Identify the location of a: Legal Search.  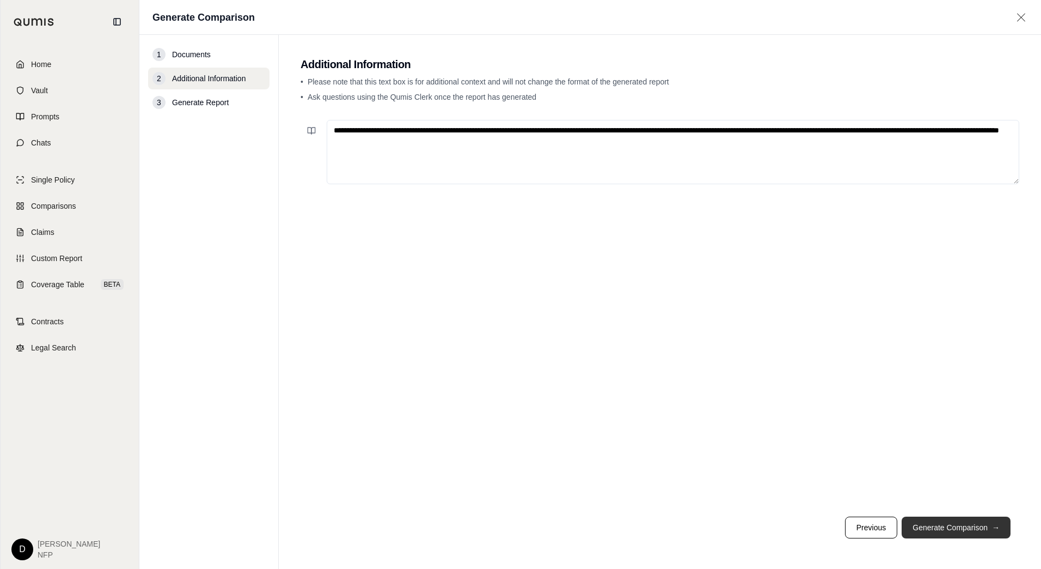
(70, 347).